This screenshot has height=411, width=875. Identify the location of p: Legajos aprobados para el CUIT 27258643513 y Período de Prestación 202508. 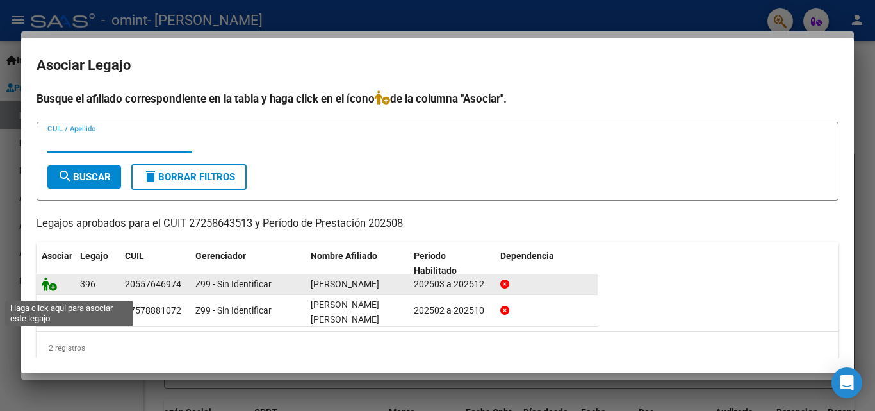
(438, 224).